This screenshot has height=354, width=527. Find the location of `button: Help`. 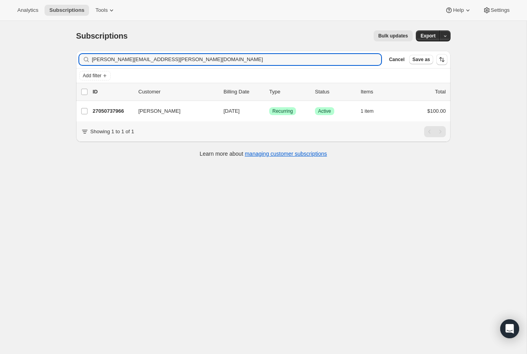

button: Help is located at coordinates (458, 10).